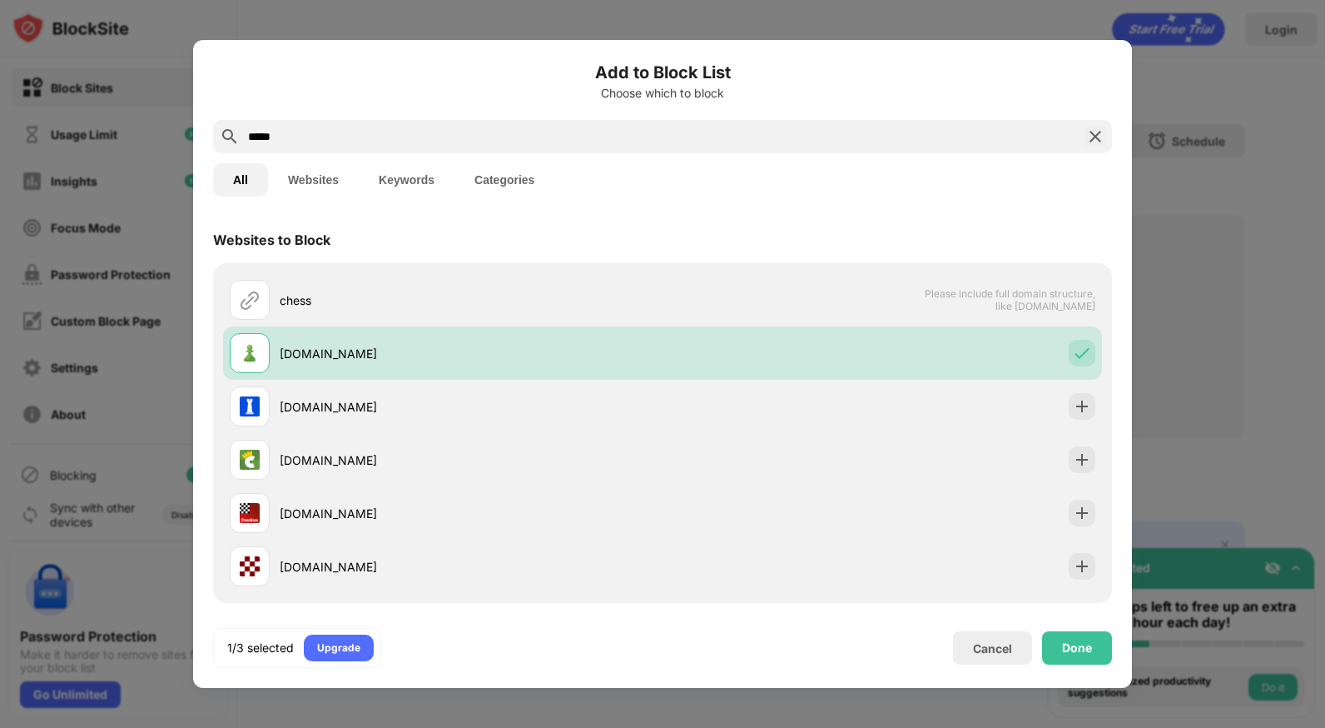  Describe the element at coordinates (271, 240) in the screenshot. I see `div: Websites to Block` at that location.